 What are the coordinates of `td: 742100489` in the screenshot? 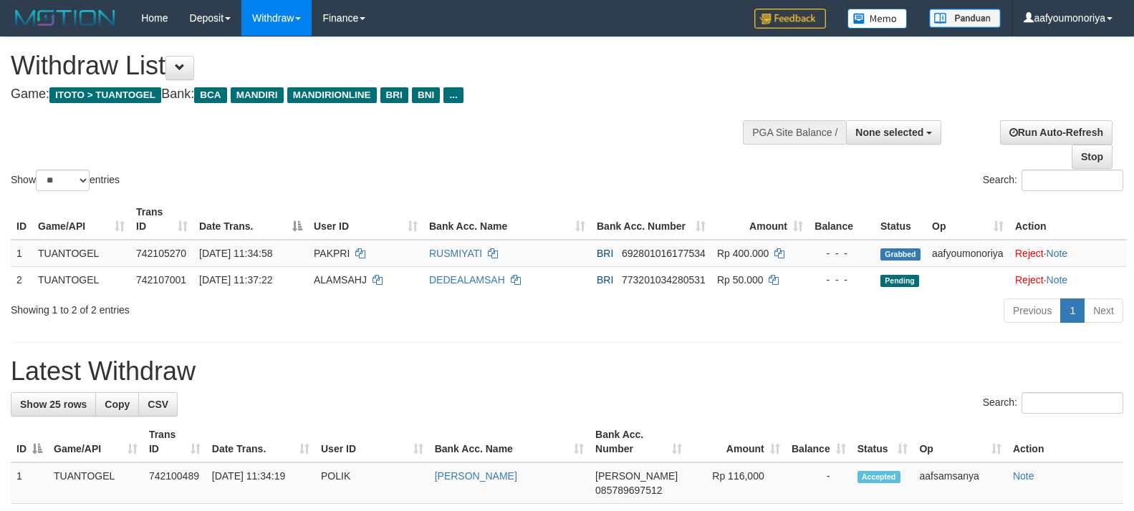 It's located at (175, 483).